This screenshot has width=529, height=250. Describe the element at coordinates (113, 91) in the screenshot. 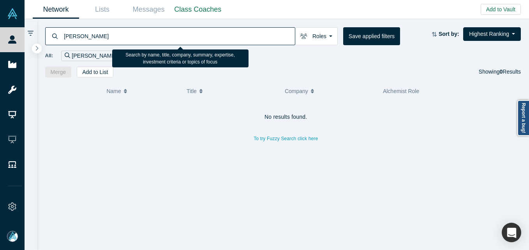

I see `span: Name` at that location.